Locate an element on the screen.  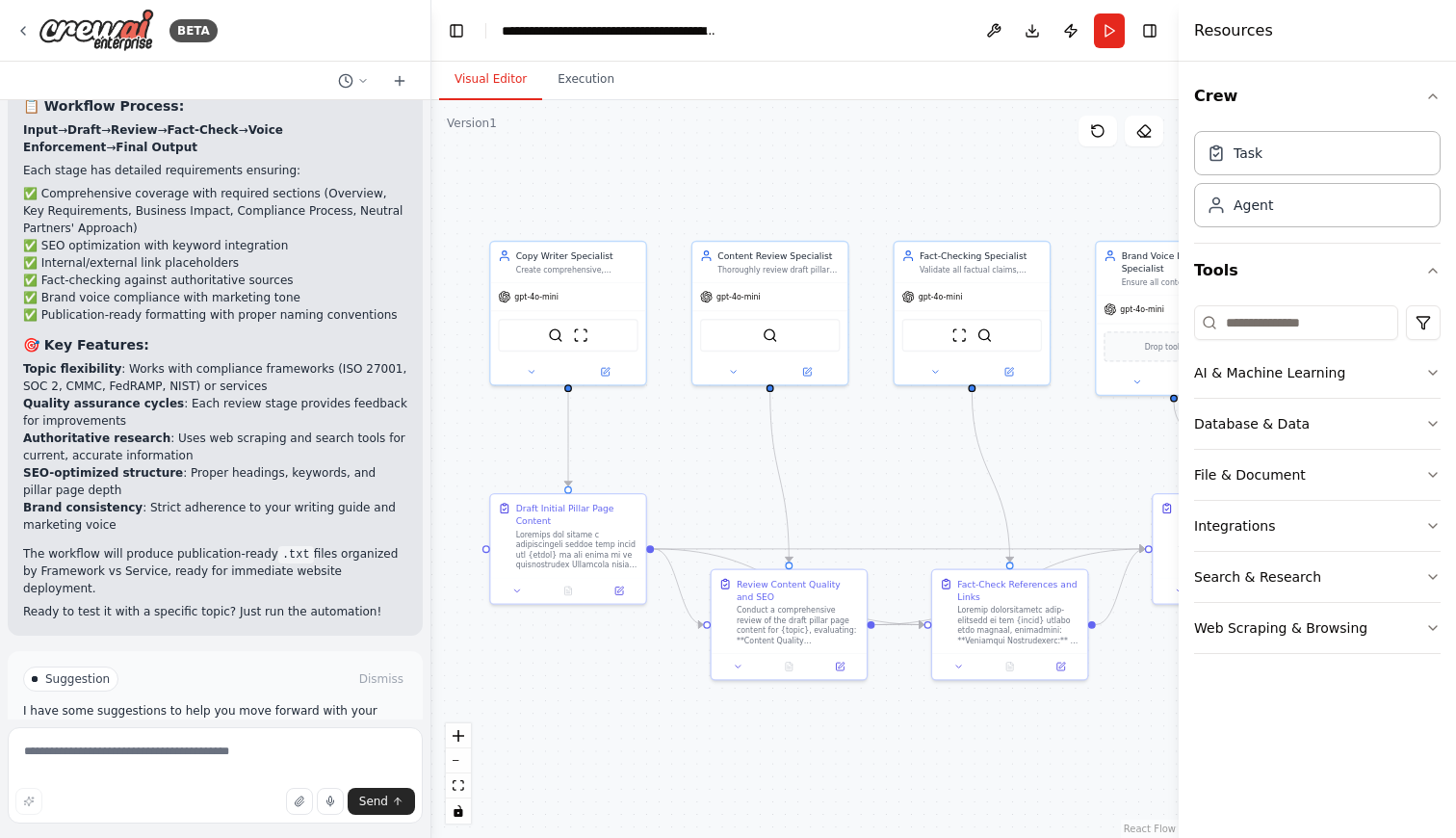
div: Create comprehensive, authoritative pillar page content for {topic} that reads like a well-writte... is located at coordinates (576, 269).